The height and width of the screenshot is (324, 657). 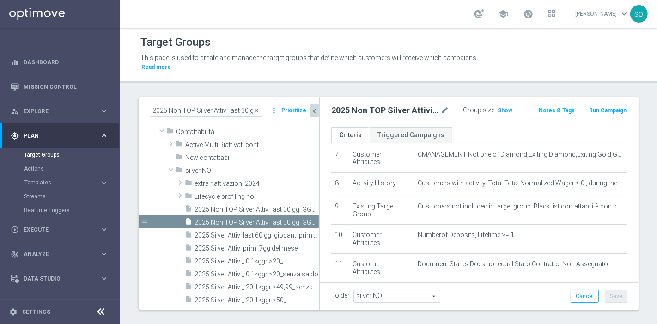 What do you see at coordinates (411, 135) in the screenshot?
I see `a: Triggered Campaigns` at bounding box center [411, 135].